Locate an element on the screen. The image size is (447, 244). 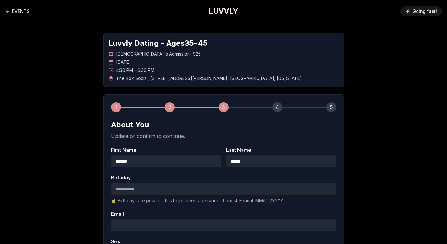
div: 4 is located at coordinates (277, 107).